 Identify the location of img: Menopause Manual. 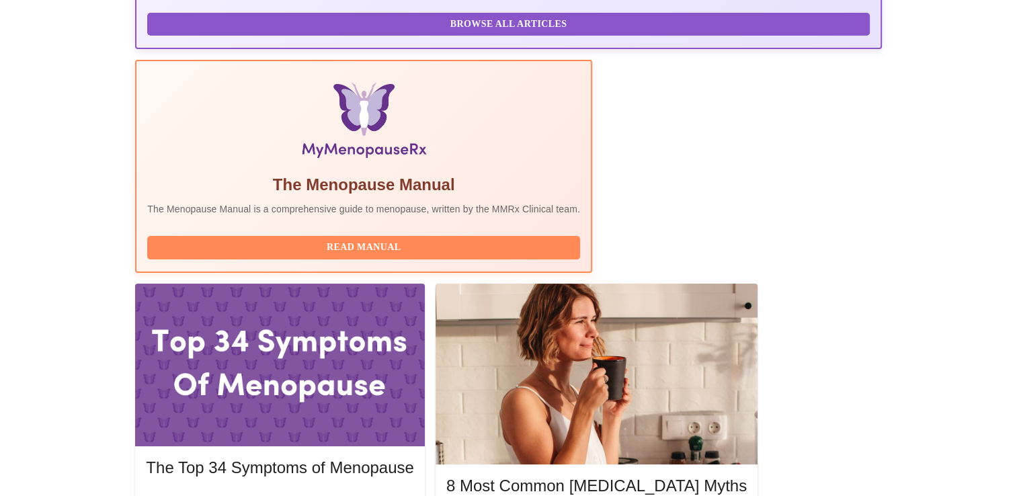
(363, 123).